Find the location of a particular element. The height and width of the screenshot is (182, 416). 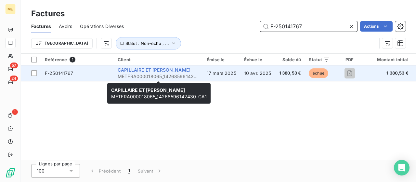

span: échue is located at coordinates (318, 73).